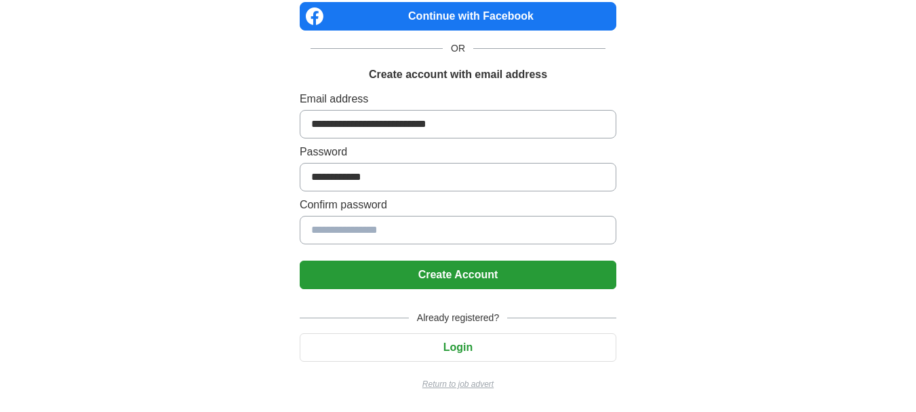 The height and width of the screenshot is (412, 916). I want to click on span: Already registered?, so click(458, 317).